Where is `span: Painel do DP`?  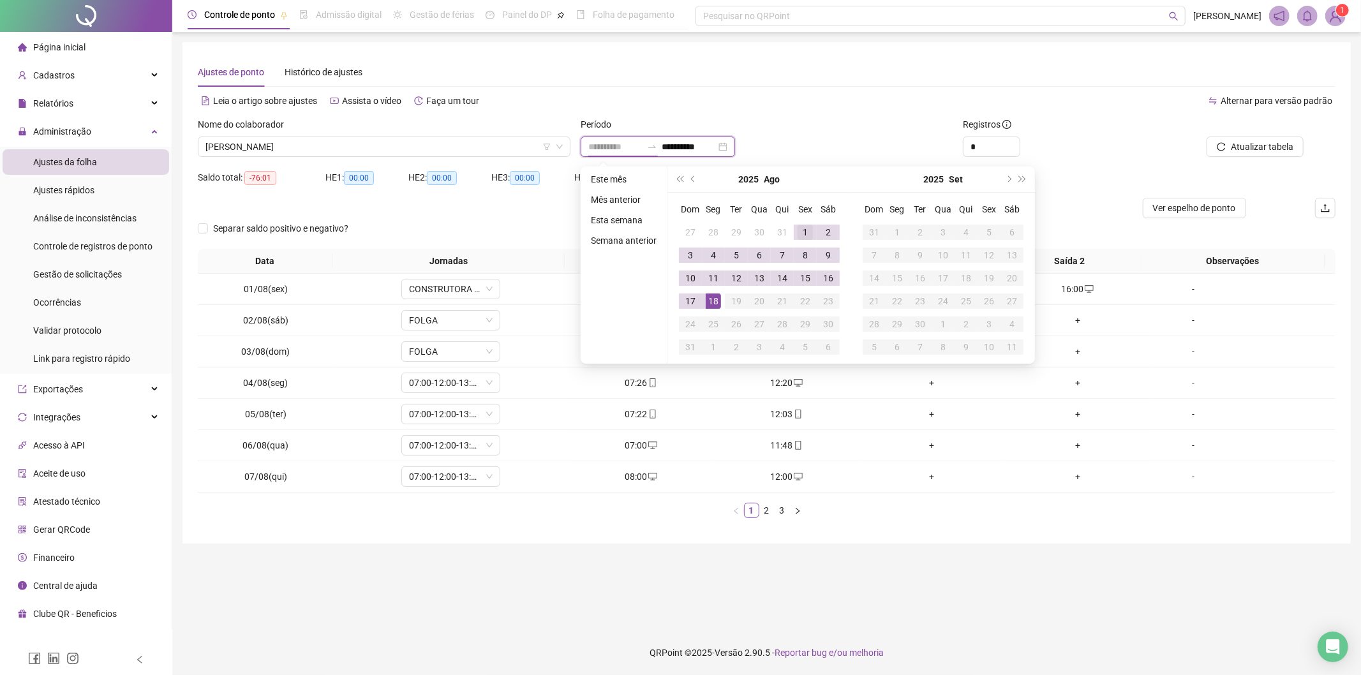 span: Painel do DP is located at coordinates (527, 15).